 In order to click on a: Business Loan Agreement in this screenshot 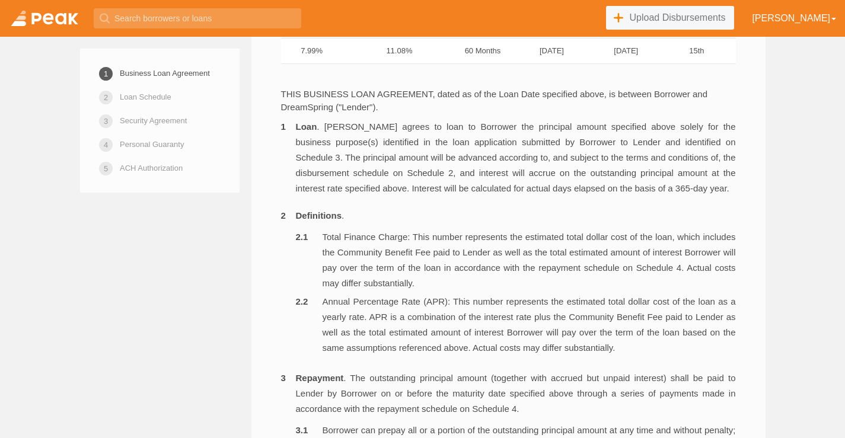, I will do `click(165, 73)`.